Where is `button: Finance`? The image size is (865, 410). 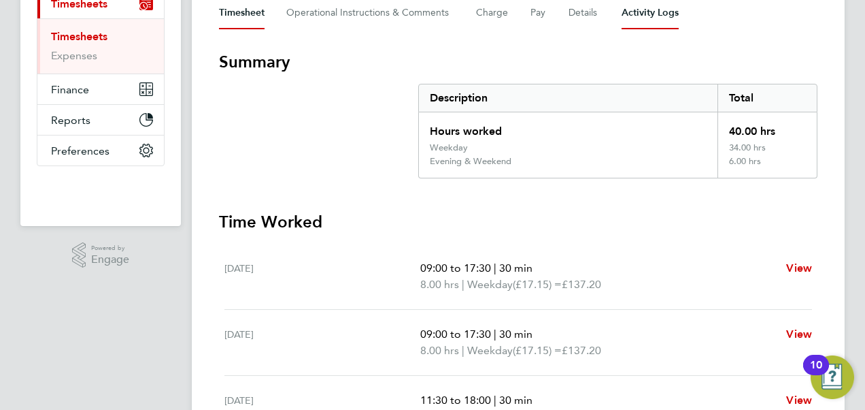
button: Finance is located at coordinates (101, 89).